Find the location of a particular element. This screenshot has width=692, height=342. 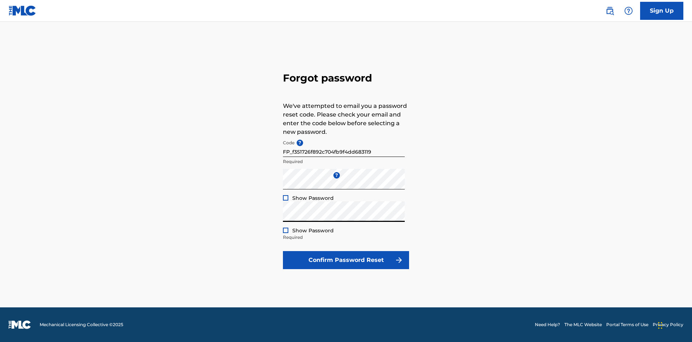

h3: Forgot password is located at coordinates (346, 78).